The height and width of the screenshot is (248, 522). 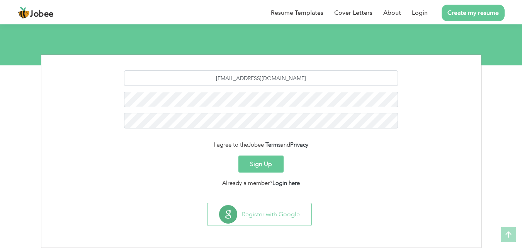 I want to click on div: I agree to the and, so click(x=261, y=145).